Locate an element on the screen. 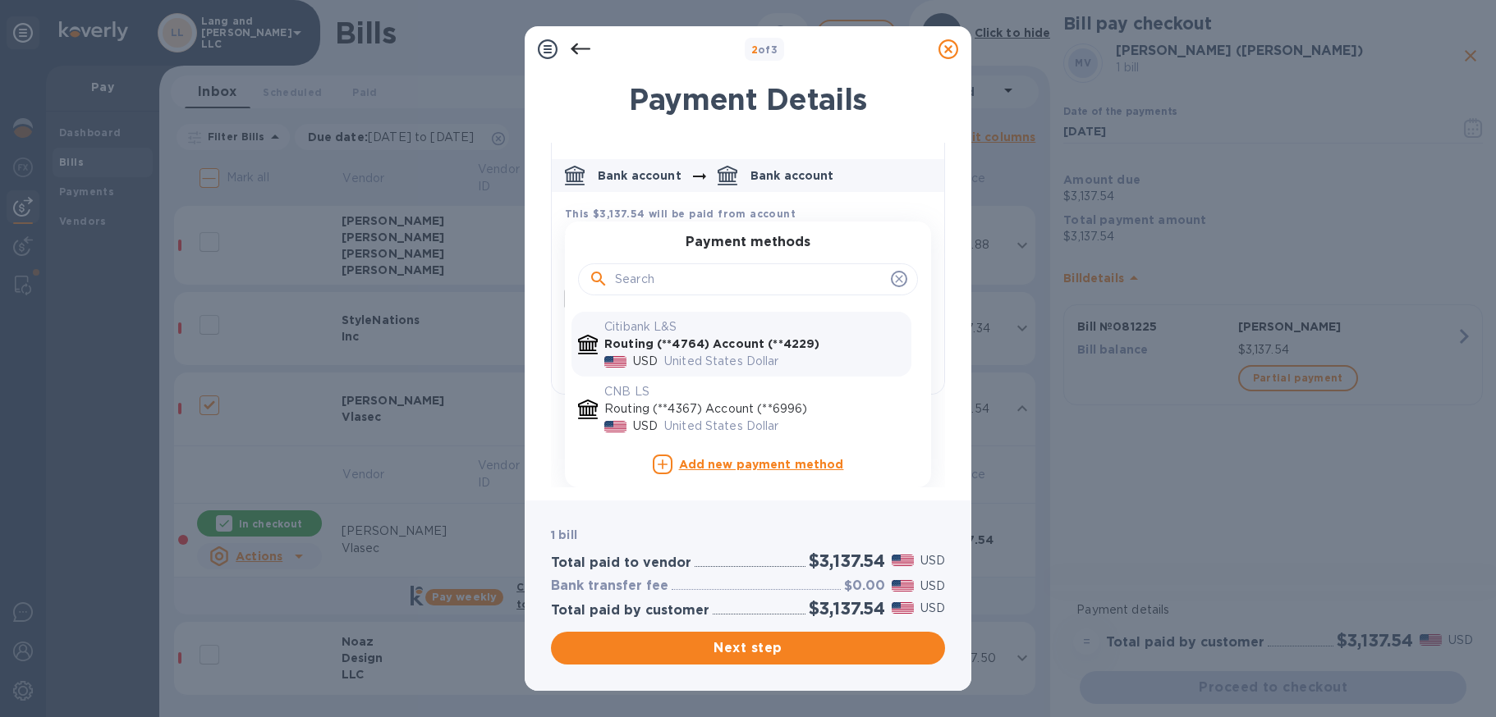 This screenshot has width=1496, height=717. span: 2 is located at coordinates (754, 49).